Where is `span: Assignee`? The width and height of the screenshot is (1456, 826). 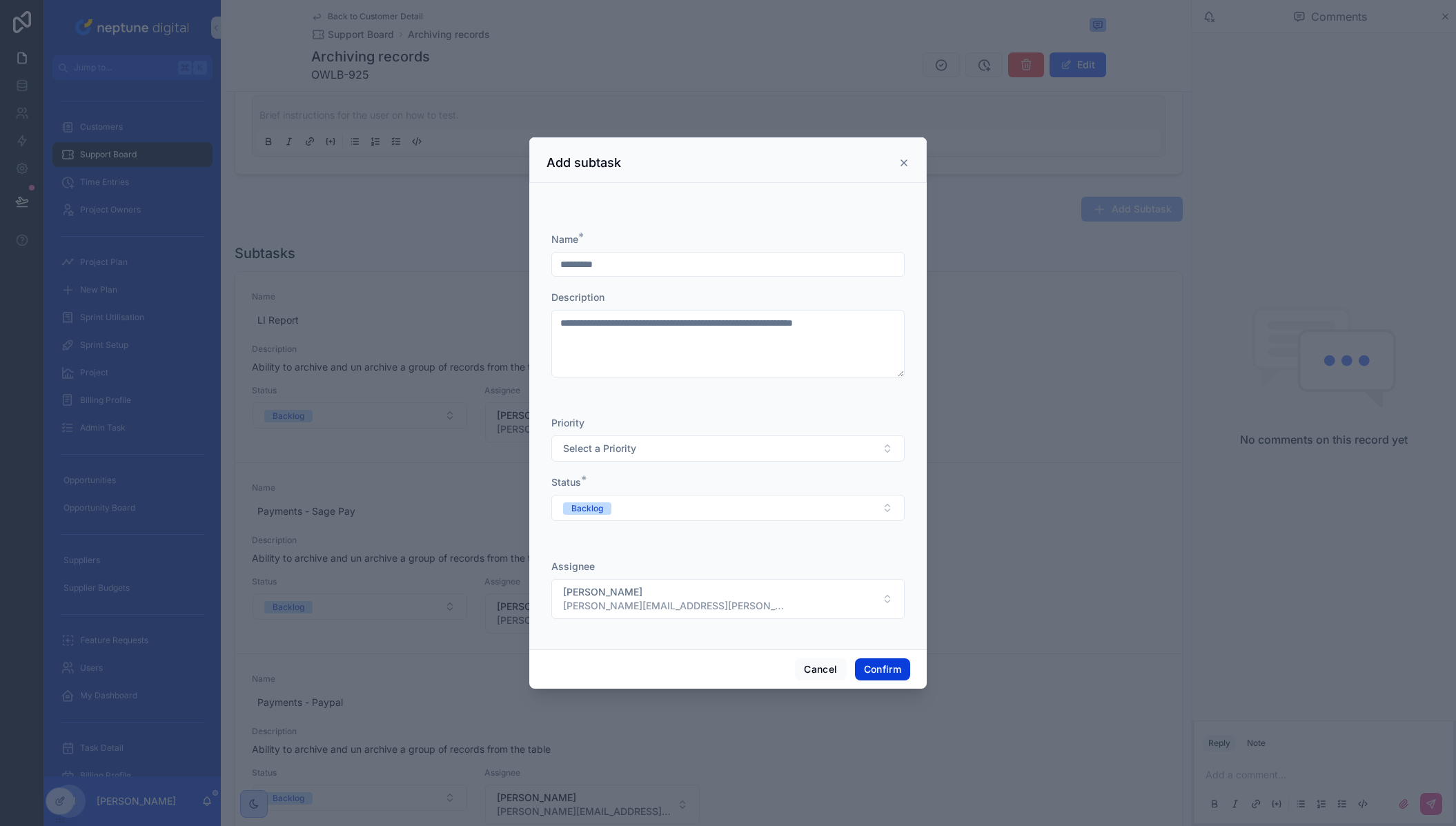
span: Assignee is located at coordinates (573, 566).